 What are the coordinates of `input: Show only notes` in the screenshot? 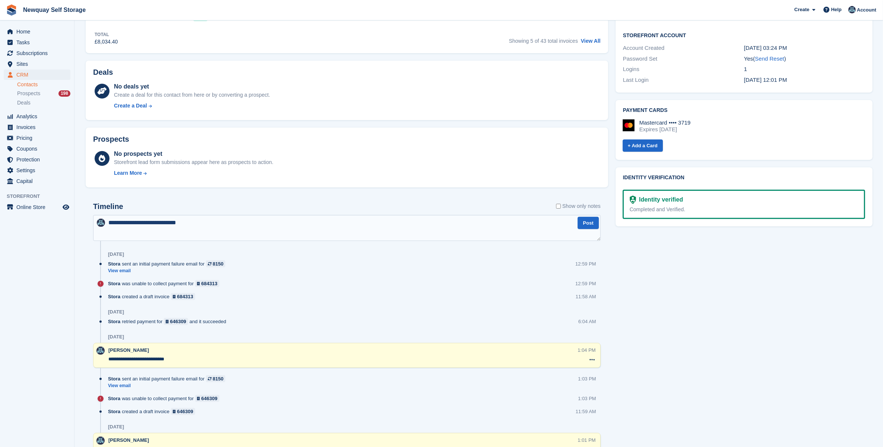 It's located at (558, 206).